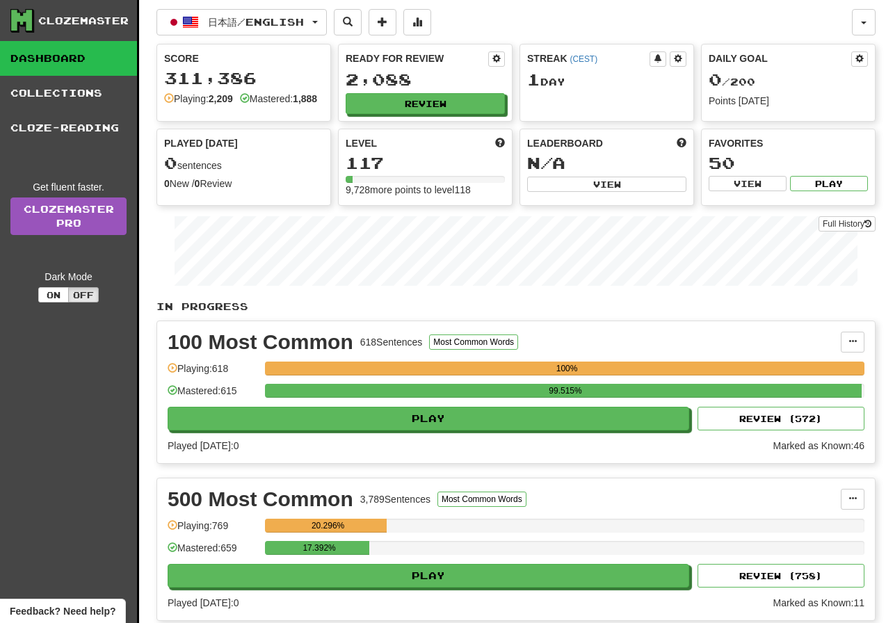  Describe the element at coordinates (198, 99) in the screenshot. I see `div: Playing:` at that location.